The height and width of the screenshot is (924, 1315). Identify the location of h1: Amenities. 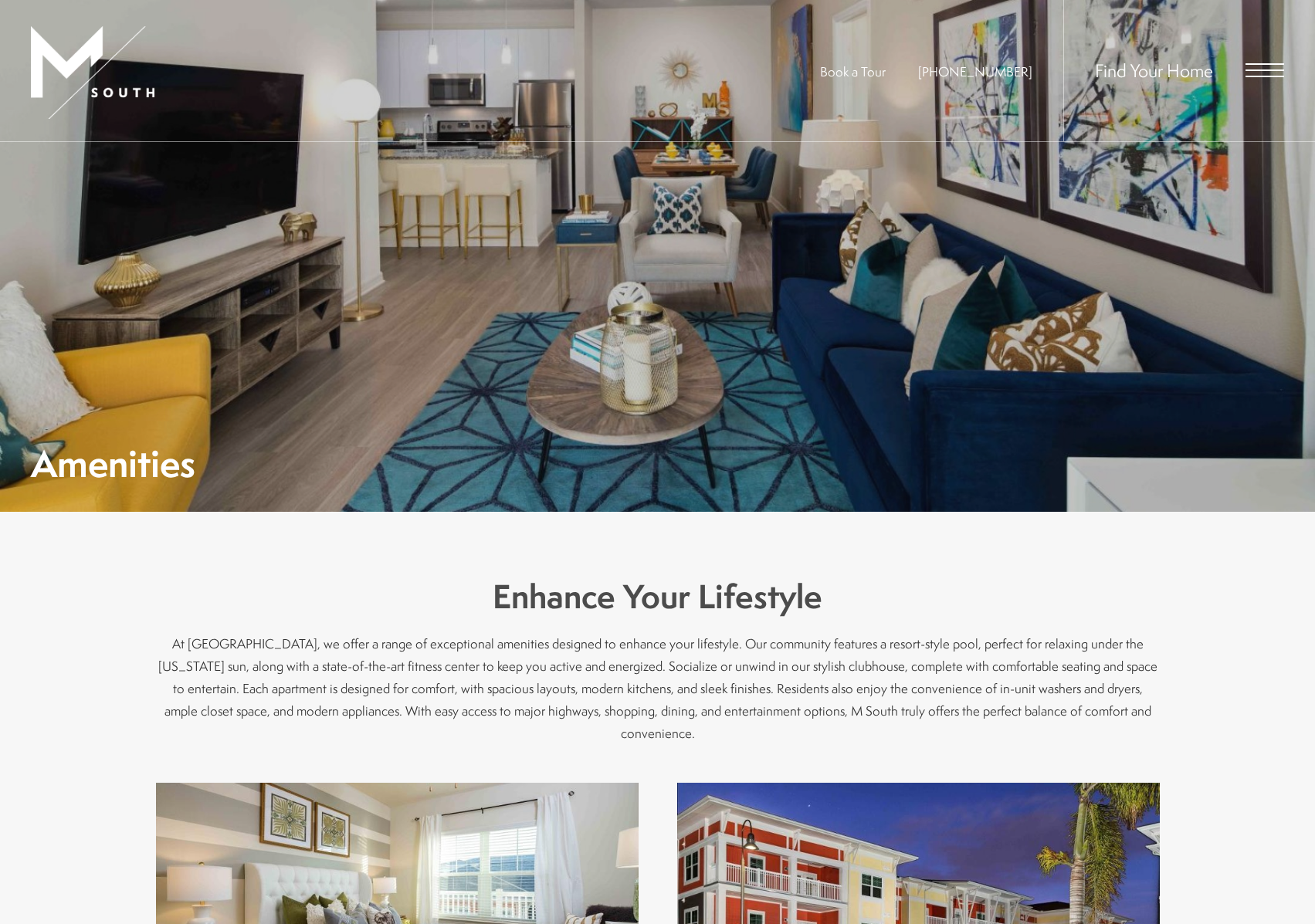
(112, 463).